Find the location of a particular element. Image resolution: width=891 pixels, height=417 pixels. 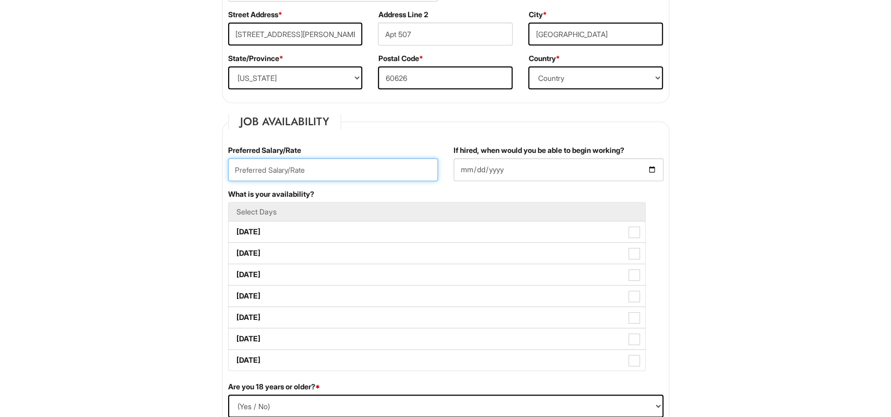

input: Postal Code is located at coordinates (445, 78).